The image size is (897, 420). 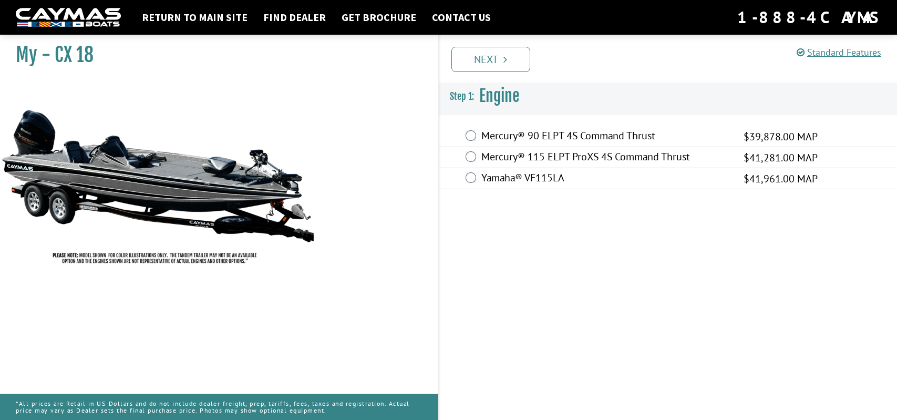 I want to click on span: $41,961.00 MAP, so click(x=781, y=179).